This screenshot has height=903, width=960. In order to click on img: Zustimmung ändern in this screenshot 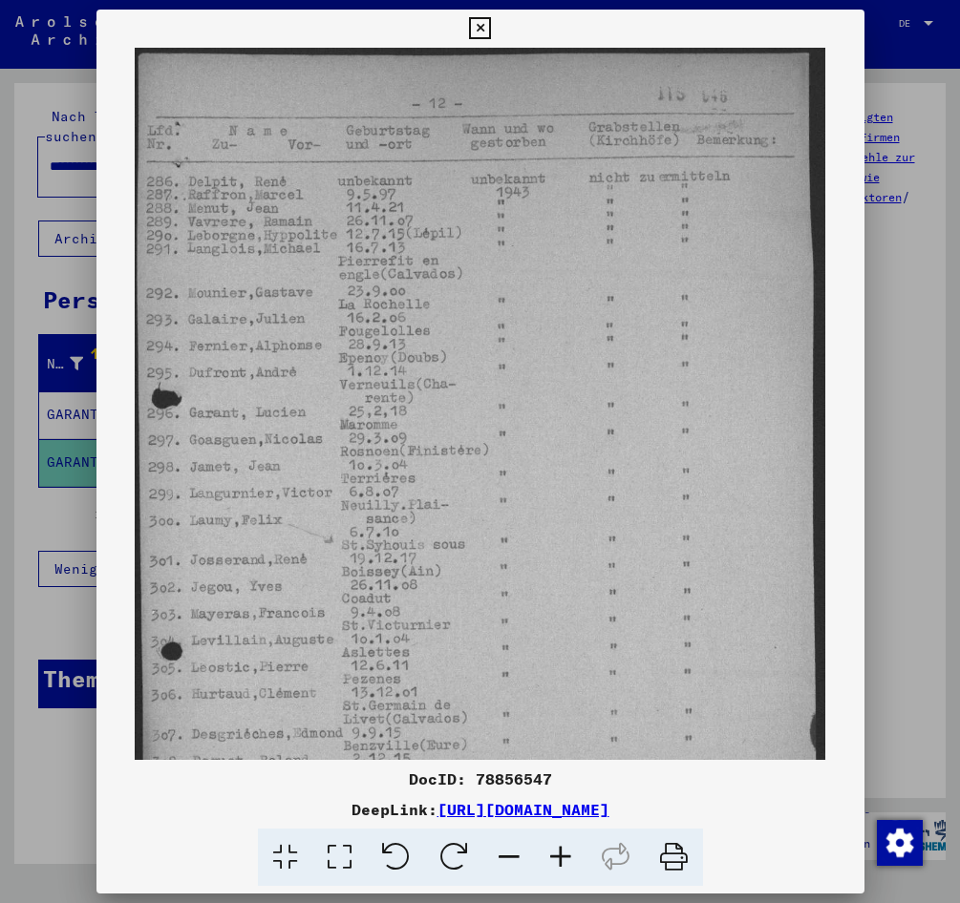, I will do `click(899, 843)`.